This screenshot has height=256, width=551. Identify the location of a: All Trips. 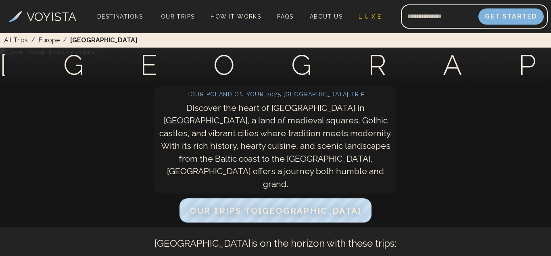
(16, 40).